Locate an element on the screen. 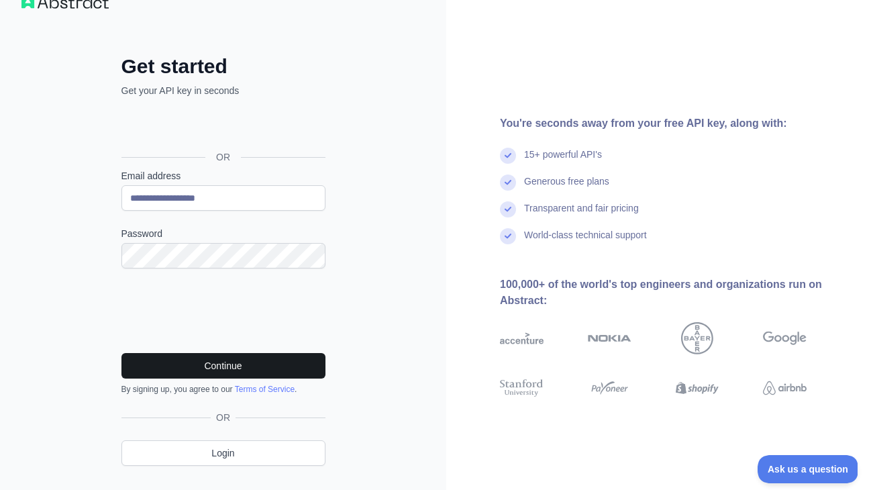 The image size is (871, 490). a: Login is located at coordinates (223, 453).